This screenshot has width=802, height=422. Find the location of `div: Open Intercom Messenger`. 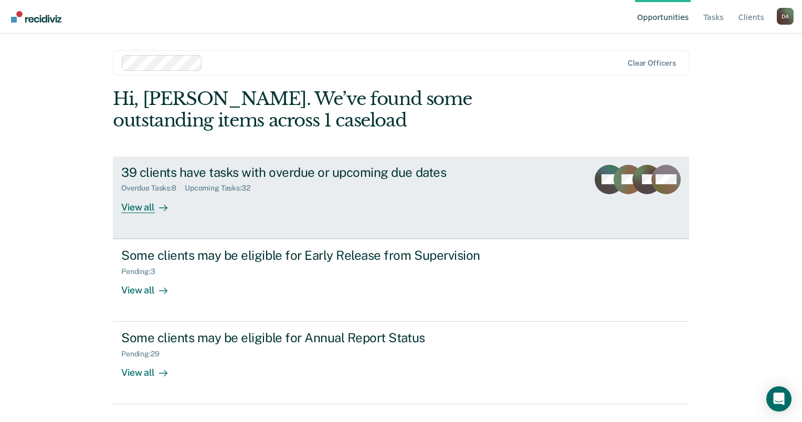

div: Open Intercom Messenger is located at coordinates (779, 399).